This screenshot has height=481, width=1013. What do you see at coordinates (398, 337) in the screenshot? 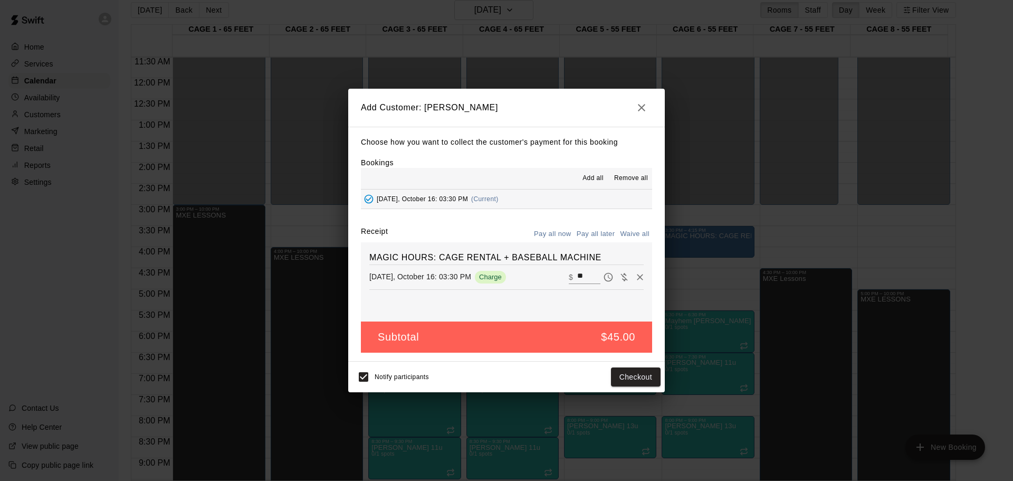
I see `h5: Subtotal` at bounding box center [398, 337].